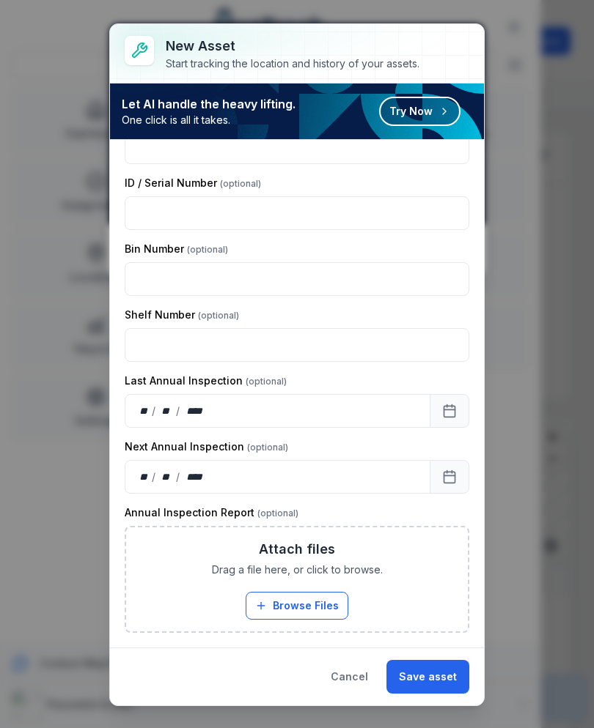 Image resolution: width=594 pixels, height=728 pixels. I want to click on label: Last Annual Inspection, so click(205, 381).